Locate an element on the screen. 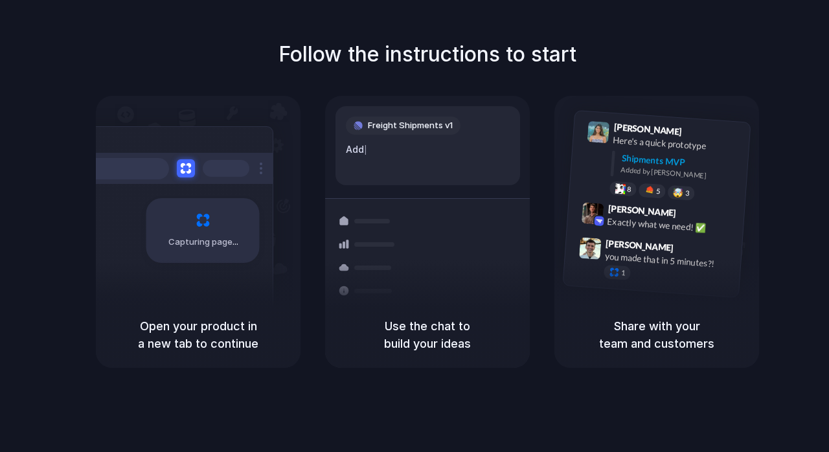  div: Exactly what we need! ✅ is located at coordinates (672, 225).